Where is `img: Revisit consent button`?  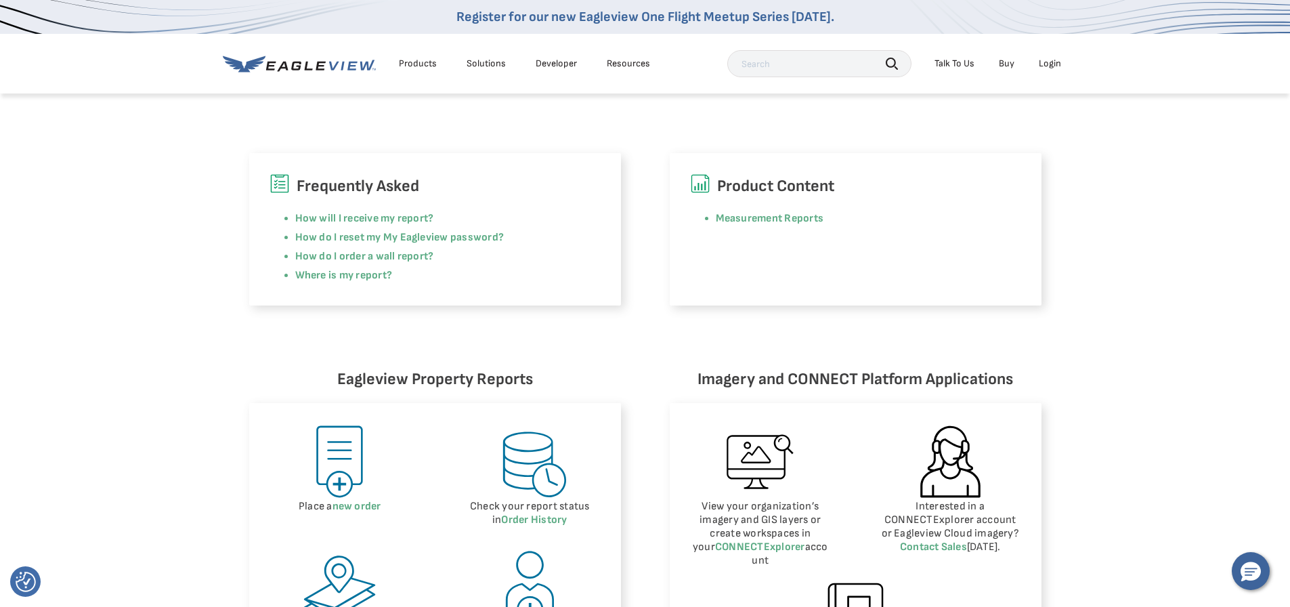 img: Revisit consent button is located at coordinates (26, 581).